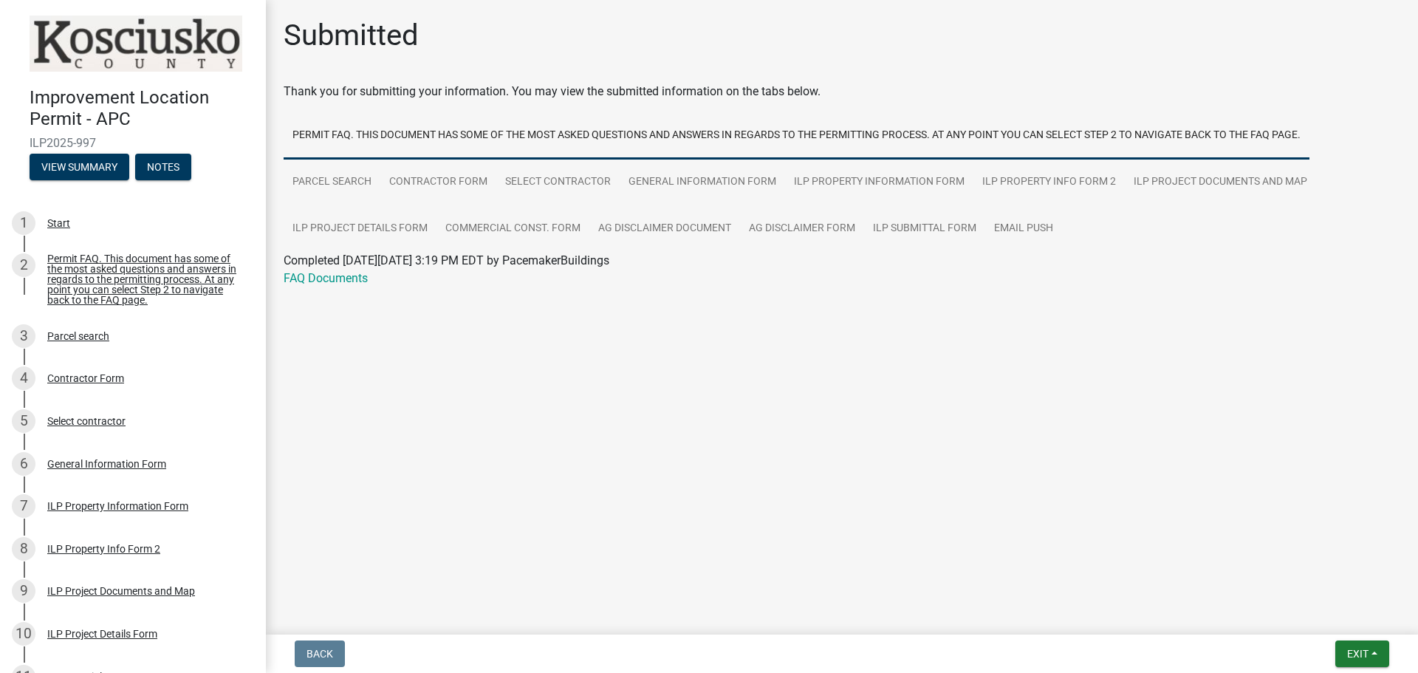 The width and height of the screenshot is (1418, 673). I want to click on button: View Summary, so click(79, 167).